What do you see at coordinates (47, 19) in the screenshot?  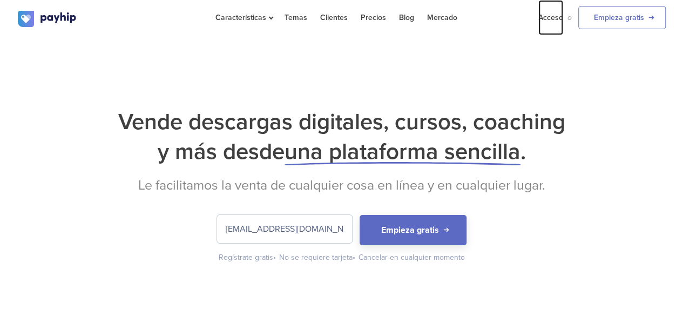 I see `img: logo.svg` at bounding box center [47, 19].